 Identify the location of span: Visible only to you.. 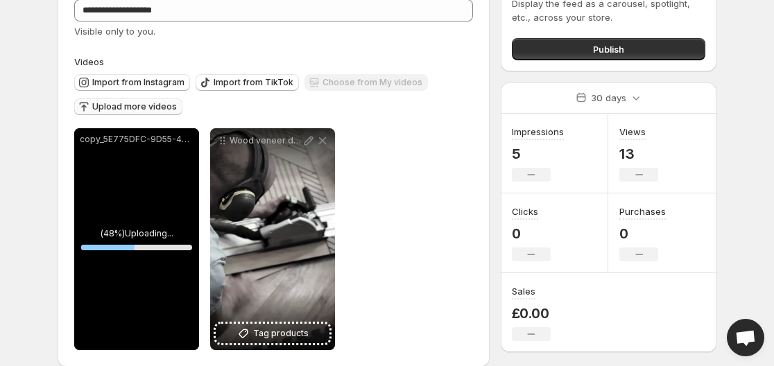
(114, 31).